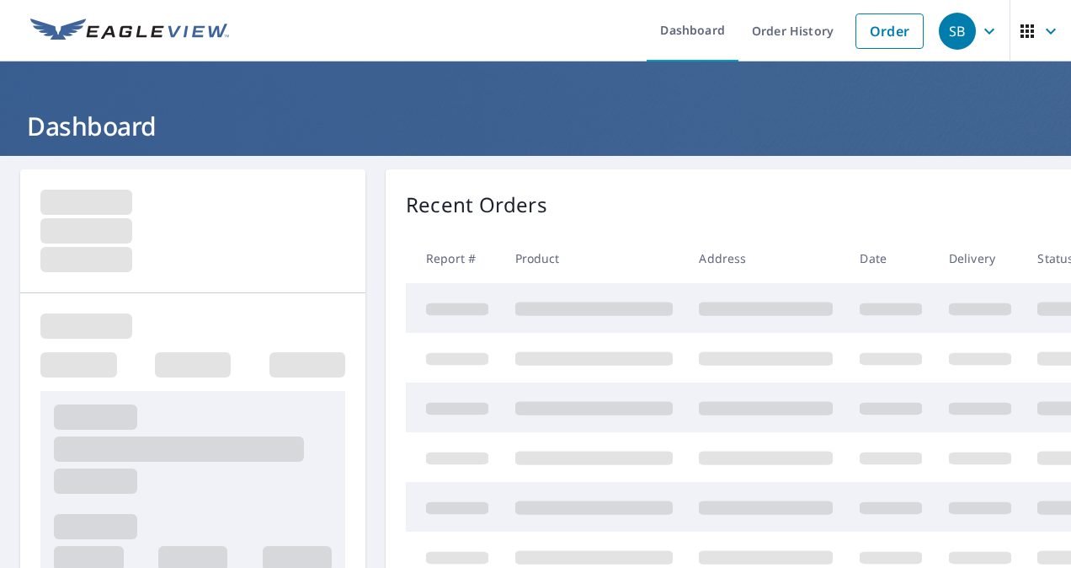  I want to click on p: Recent Orders, so click(477, 205).